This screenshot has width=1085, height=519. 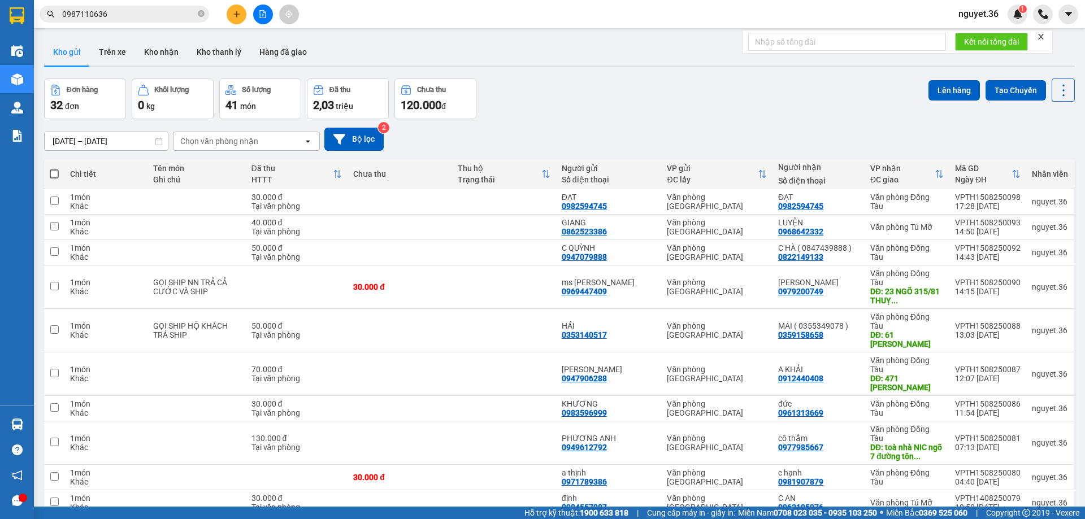 I want to click on div: VP nhận, so click(x=902, y=168).